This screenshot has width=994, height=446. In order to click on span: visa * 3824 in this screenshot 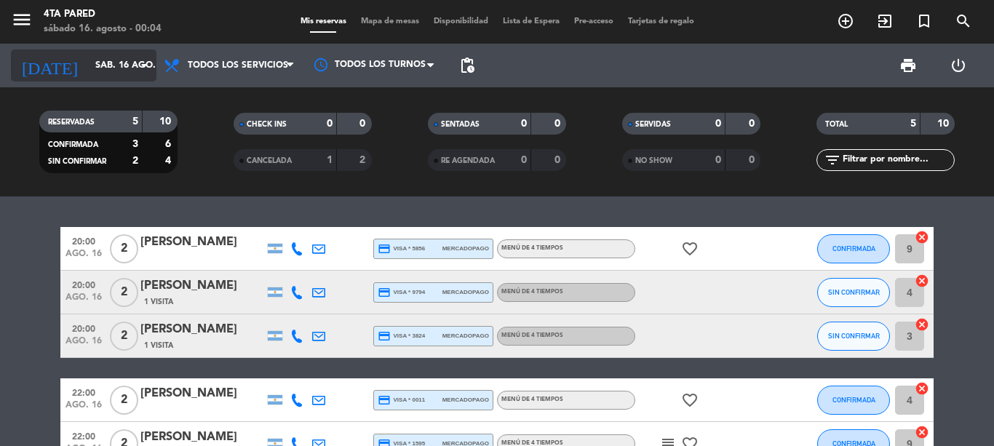, I will do `click(401, 336)`.